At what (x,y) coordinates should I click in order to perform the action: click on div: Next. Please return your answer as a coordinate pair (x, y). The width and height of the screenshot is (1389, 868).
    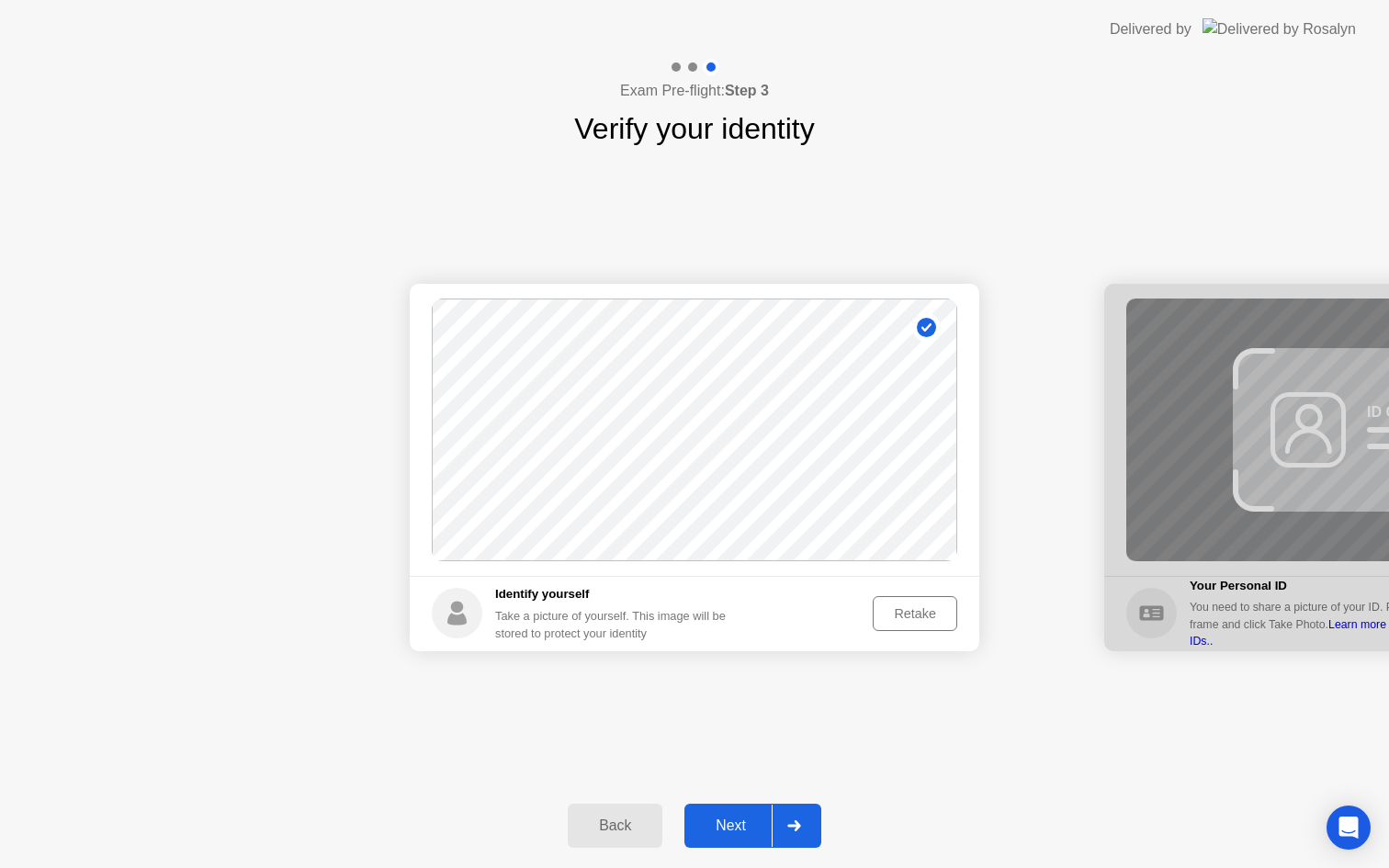
    Looking at the image, I should click on (730, 826).